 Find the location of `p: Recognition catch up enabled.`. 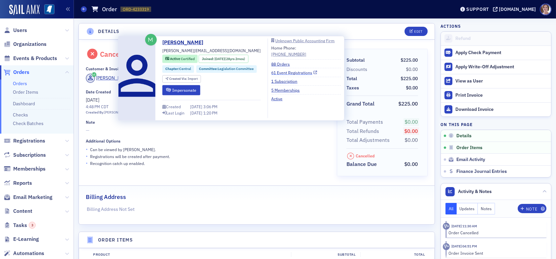

p: Recognition catch up enabled. is located at coordinates (118, 163).